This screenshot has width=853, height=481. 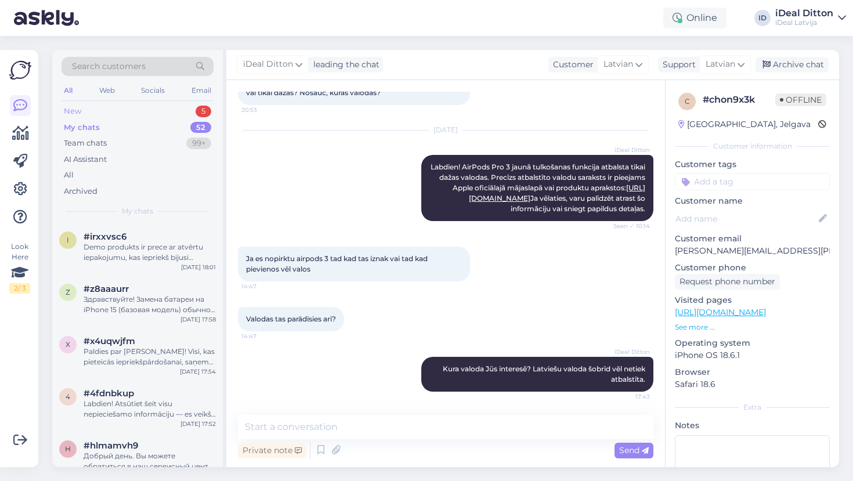 What do you see at coordinates (68, 396) in the screenshot?
I see `span: 4` at bounding box center [68, 396].